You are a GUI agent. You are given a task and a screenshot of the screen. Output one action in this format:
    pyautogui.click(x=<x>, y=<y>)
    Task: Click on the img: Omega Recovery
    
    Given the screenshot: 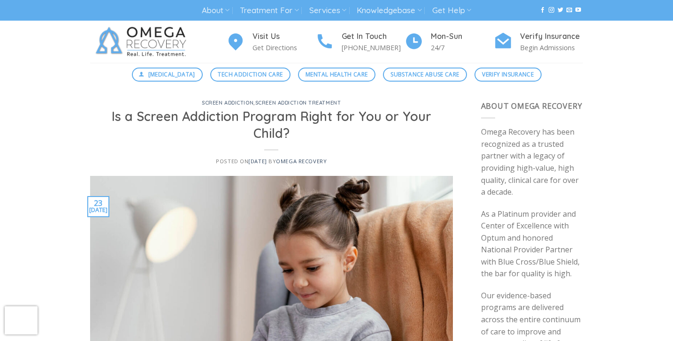 What is the action you would take?
    pyautogui.click(x=143, y=42)
    